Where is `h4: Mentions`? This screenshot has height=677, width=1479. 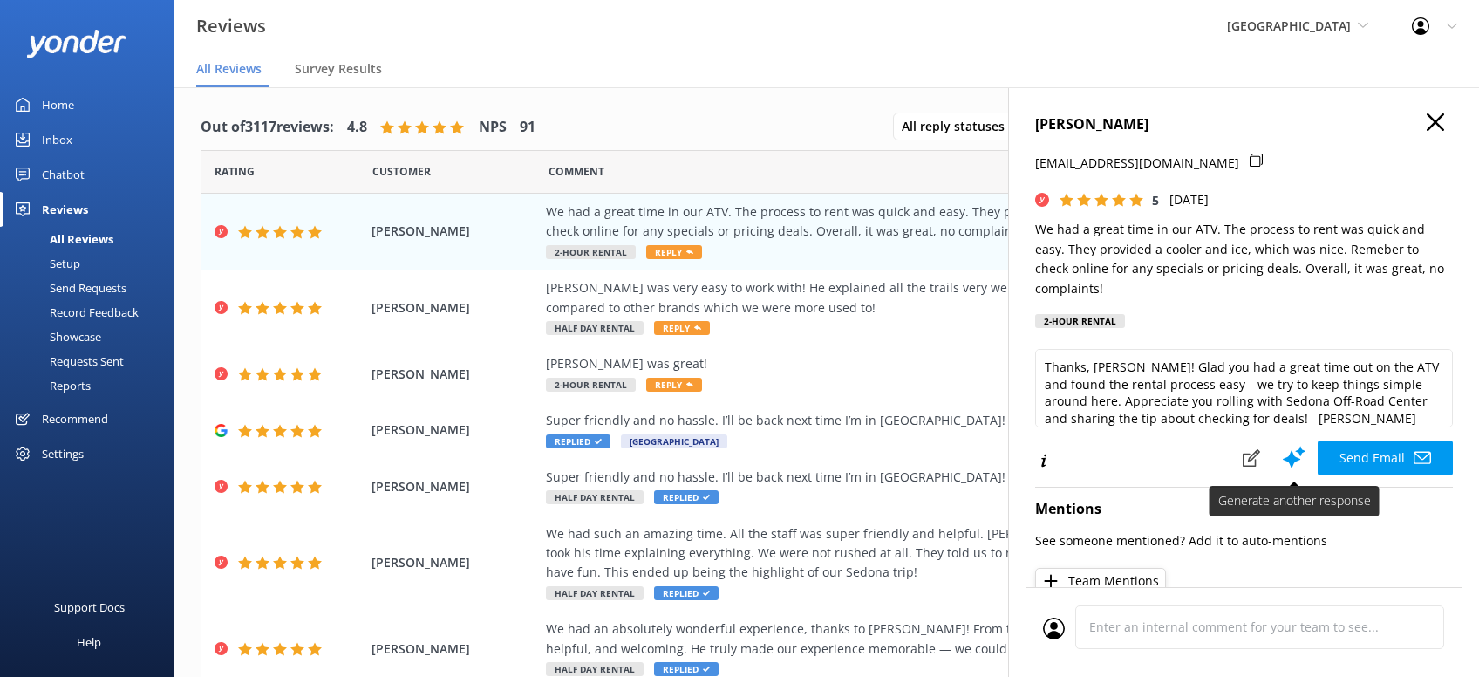
h4: Mentions is located at coordinates (1244, 509).